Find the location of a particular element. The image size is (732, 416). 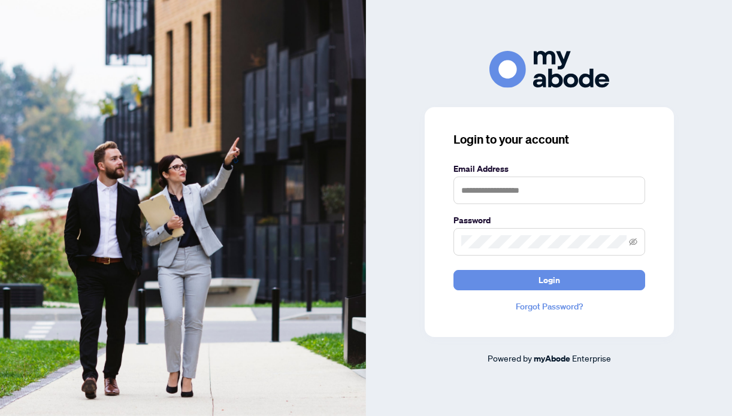

img: ma-logo is located at coordinates (549, 69).